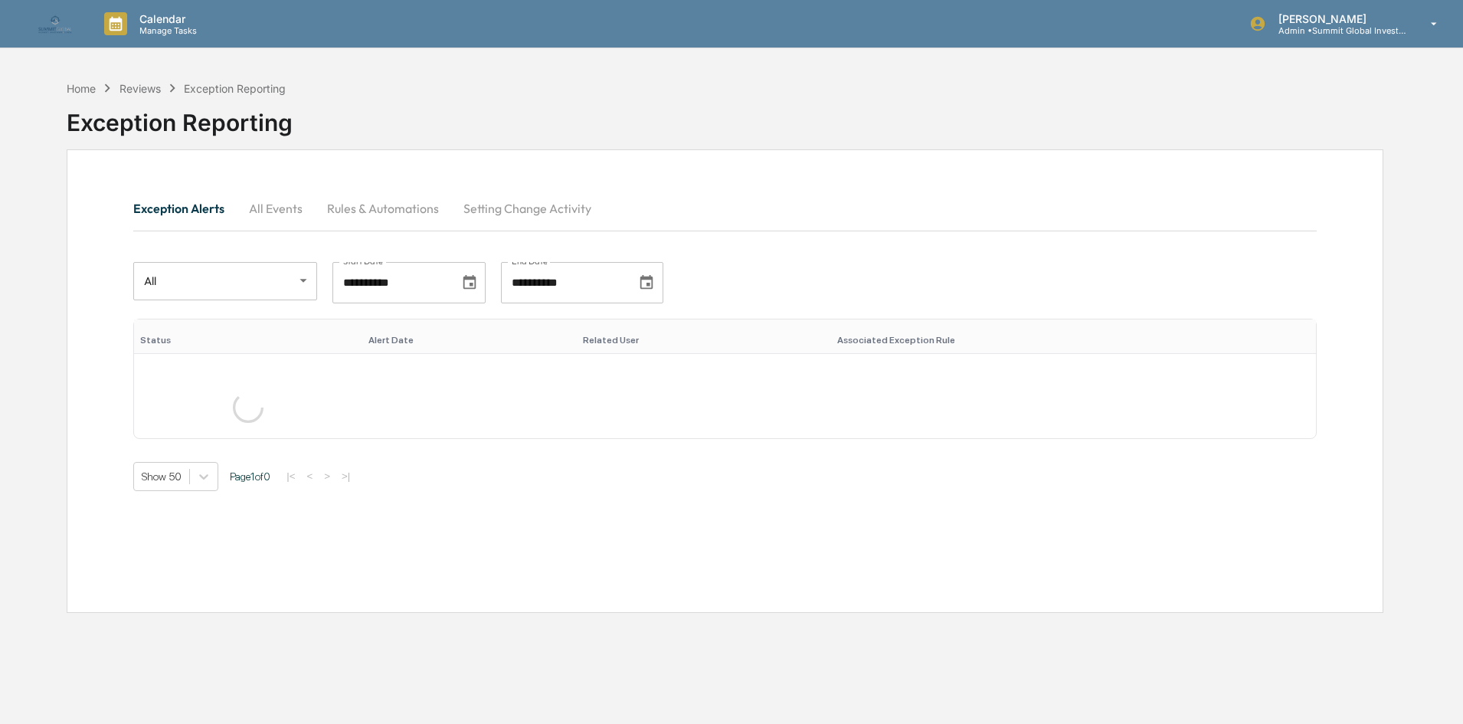 This screenshot has width=1463, height=724. Describe the element at coordinates (250, 476) in the screenshot. I see `span: Page 1 of 0` at that location.